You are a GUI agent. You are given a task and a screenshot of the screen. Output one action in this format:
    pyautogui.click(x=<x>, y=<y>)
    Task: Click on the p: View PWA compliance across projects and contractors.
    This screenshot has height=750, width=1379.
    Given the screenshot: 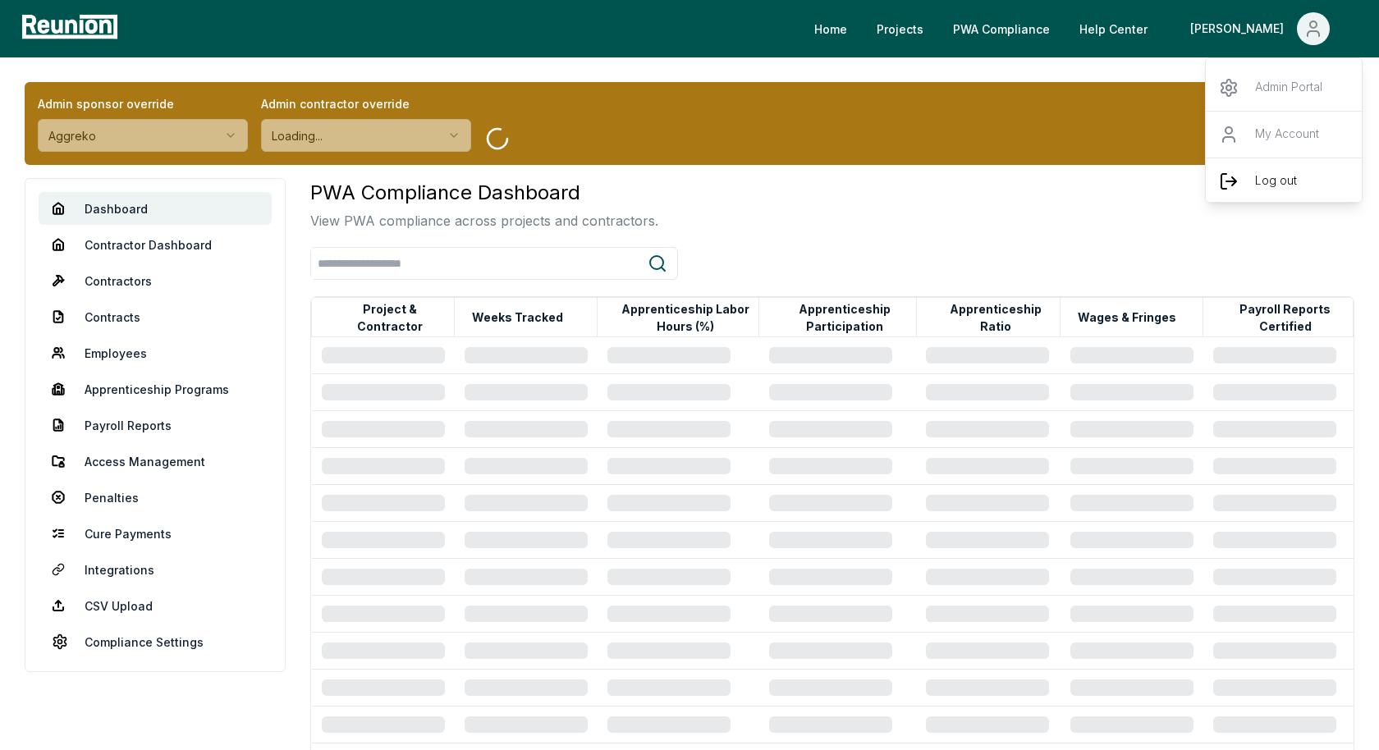 What is the action you would take?
    pyautogui.click(x=484, y=221)
    